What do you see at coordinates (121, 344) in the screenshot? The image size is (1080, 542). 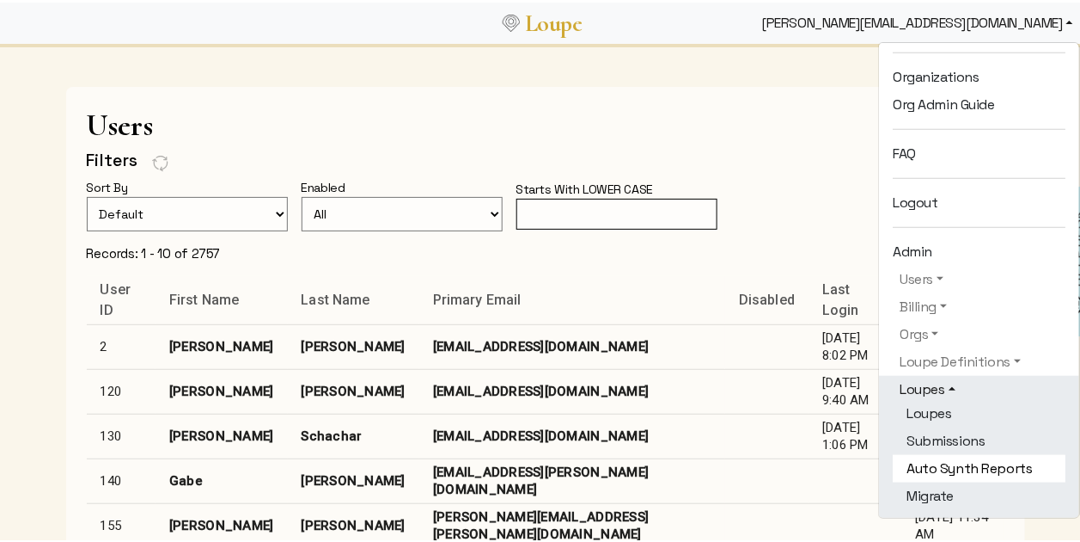 I see `td: 2` at bounding box center [121, 344].